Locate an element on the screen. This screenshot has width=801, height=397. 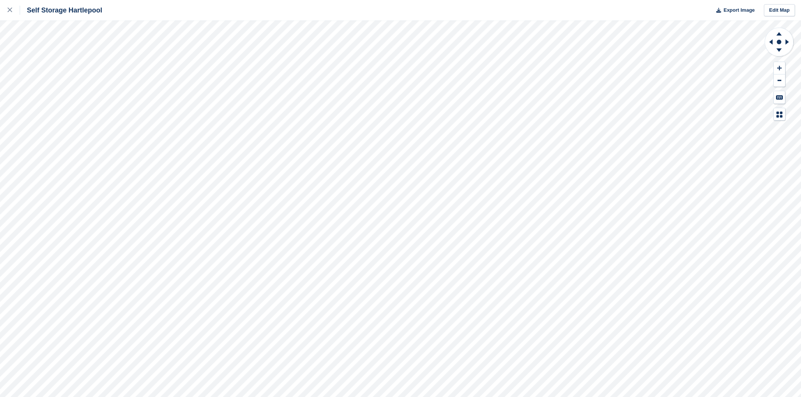
button: Zoom Out is located at coordinates (779, 81).